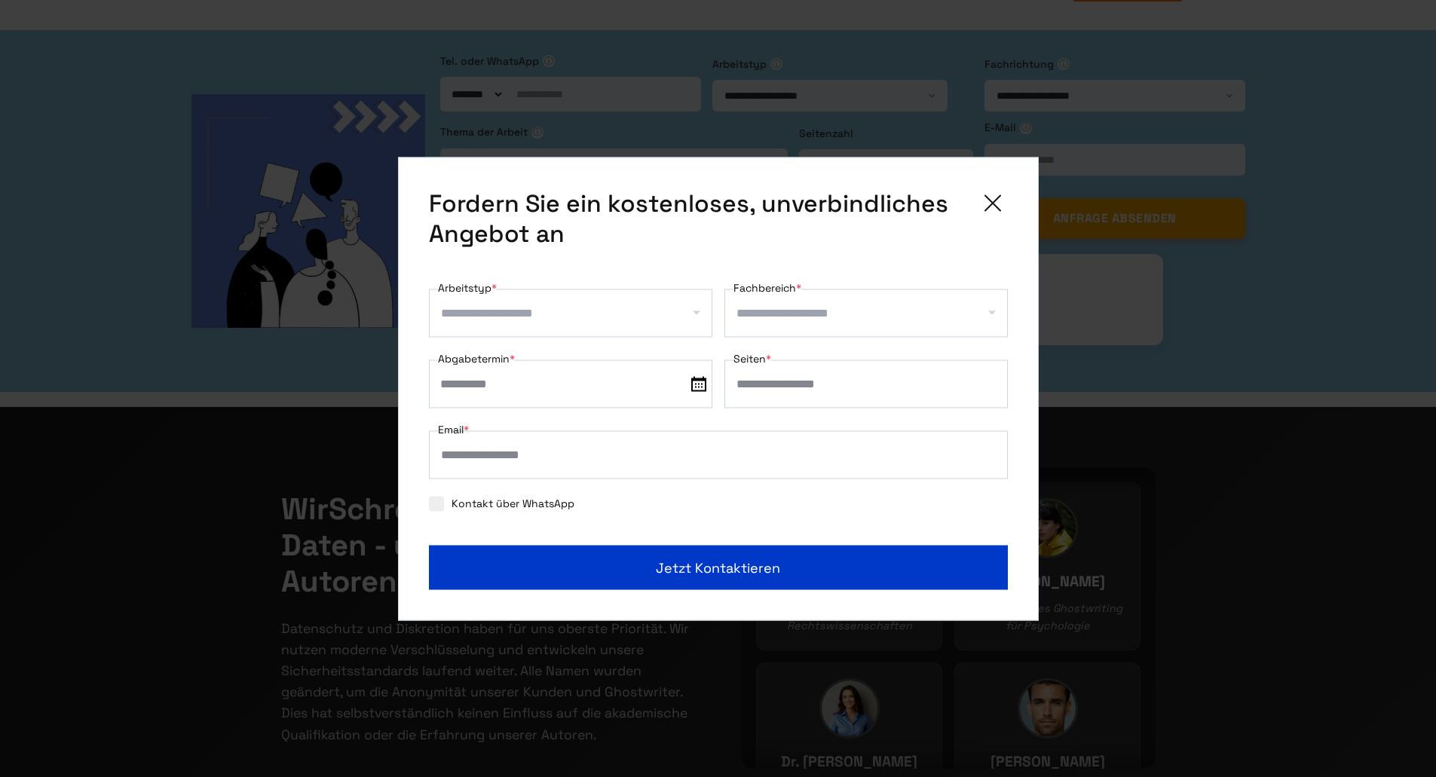 Image resolution: width=1436 pixels, height=777 pixels. What do you see at coordinates (699, 384) in the screenshot?
I see `img: date` at bounding box center [699, 384].